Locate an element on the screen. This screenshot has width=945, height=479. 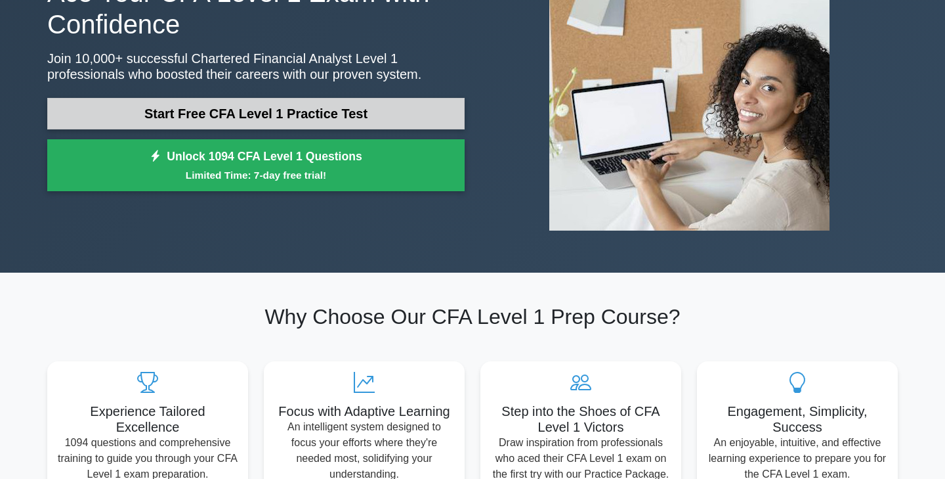
h5: Experience Tailored Excellence is located at coordinates (148, 419).